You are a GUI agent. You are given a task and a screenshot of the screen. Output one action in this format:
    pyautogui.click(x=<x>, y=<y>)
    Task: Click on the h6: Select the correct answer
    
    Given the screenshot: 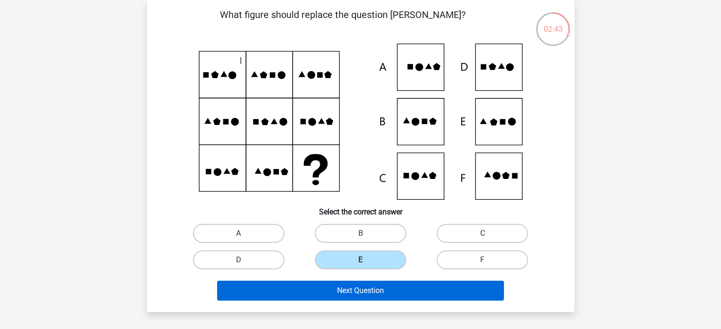 What is the action you would take?
    pyautogui.click(x=361, y=208)
    